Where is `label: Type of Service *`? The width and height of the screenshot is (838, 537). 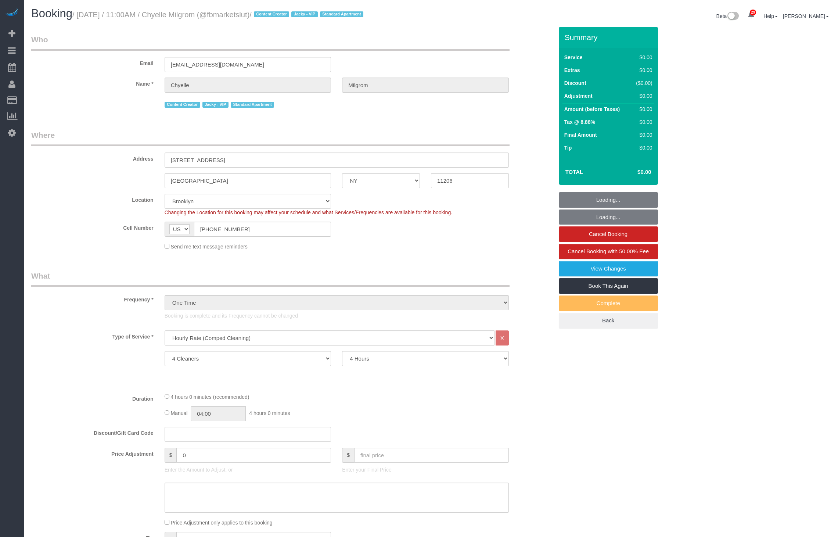 label: Type of Service * is located at coordinates (92, 335).